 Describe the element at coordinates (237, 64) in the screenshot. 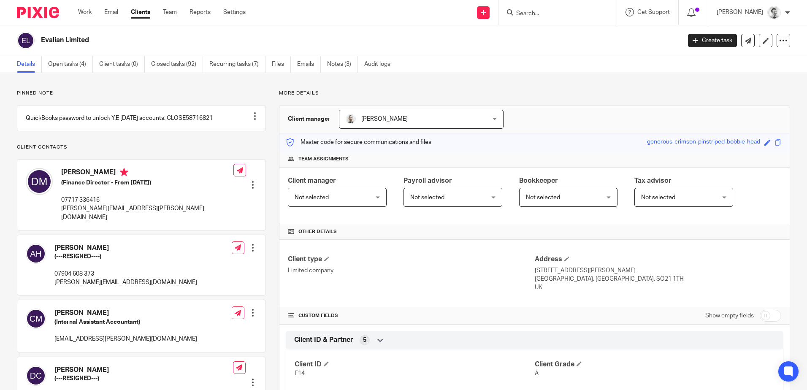

I see `a: Recurring tasks (7)` at that location.